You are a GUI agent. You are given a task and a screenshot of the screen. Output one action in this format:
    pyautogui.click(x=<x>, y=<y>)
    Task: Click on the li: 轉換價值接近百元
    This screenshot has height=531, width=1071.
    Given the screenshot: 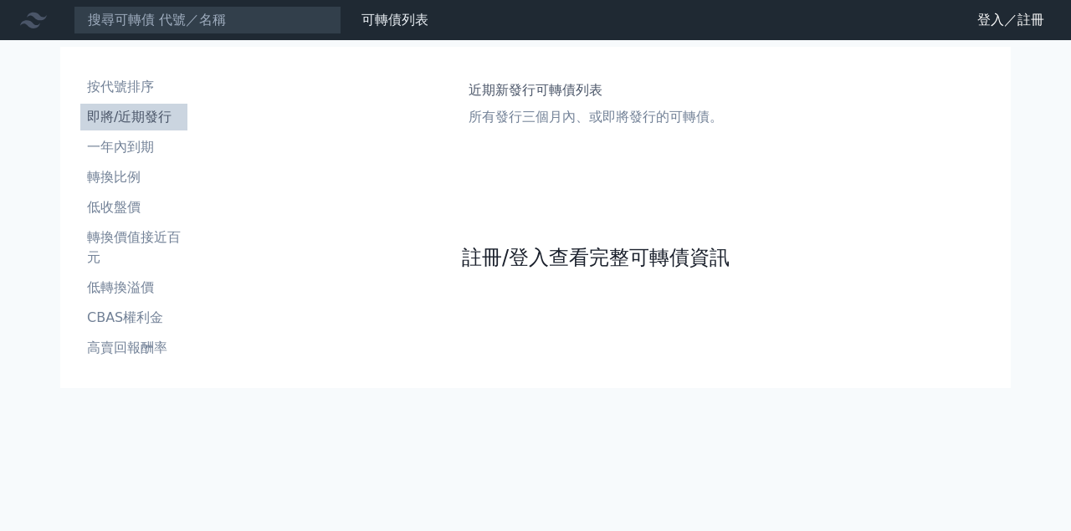 What is the action you would take?
    pyautogui.click(x=134, y=248)
    